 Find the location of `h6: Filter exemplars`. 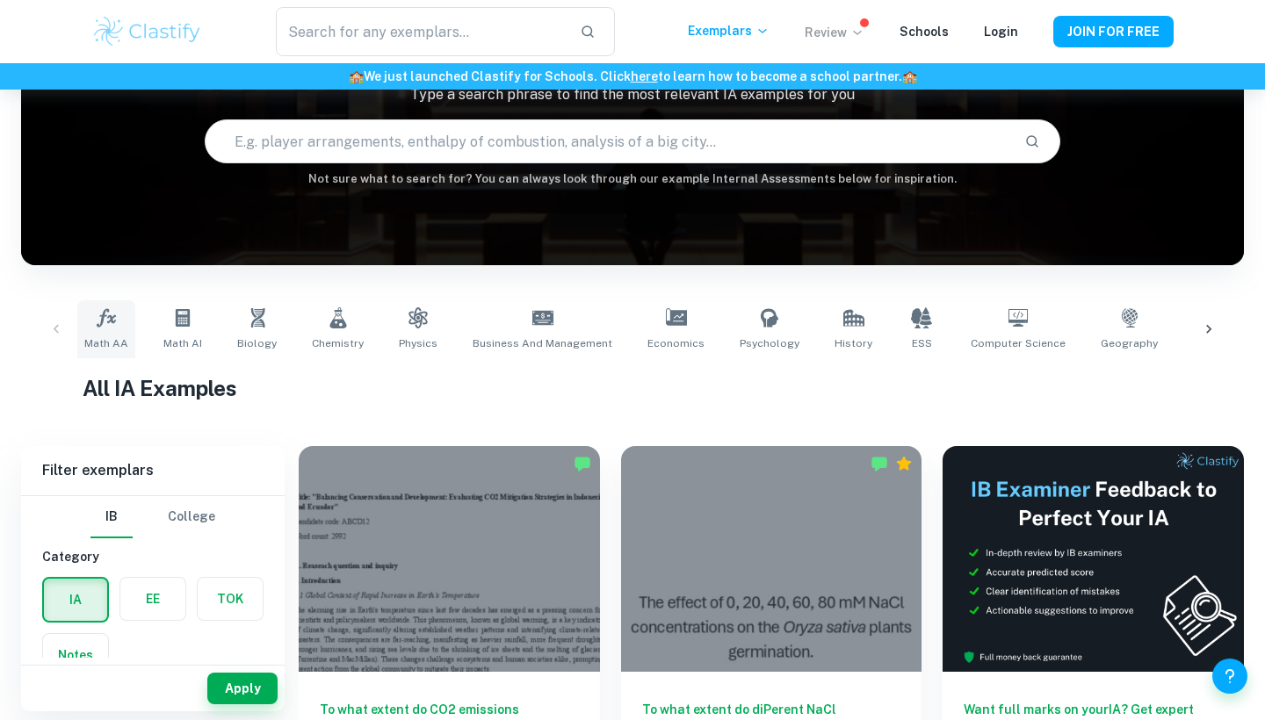

h6: Filter exemplars is located at coordinates (153, 471).